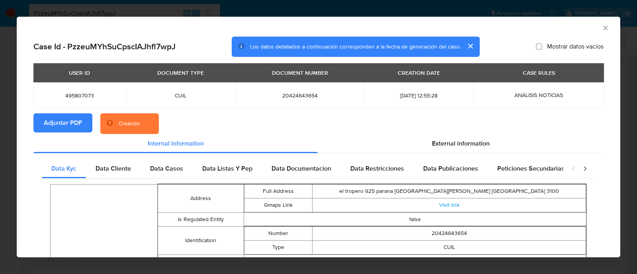 The image size is (637, 274). What do you see at coordinates (377, 168) in the screenshot?
I see `span: Data Restricciones` at bounding box center [377, 168].